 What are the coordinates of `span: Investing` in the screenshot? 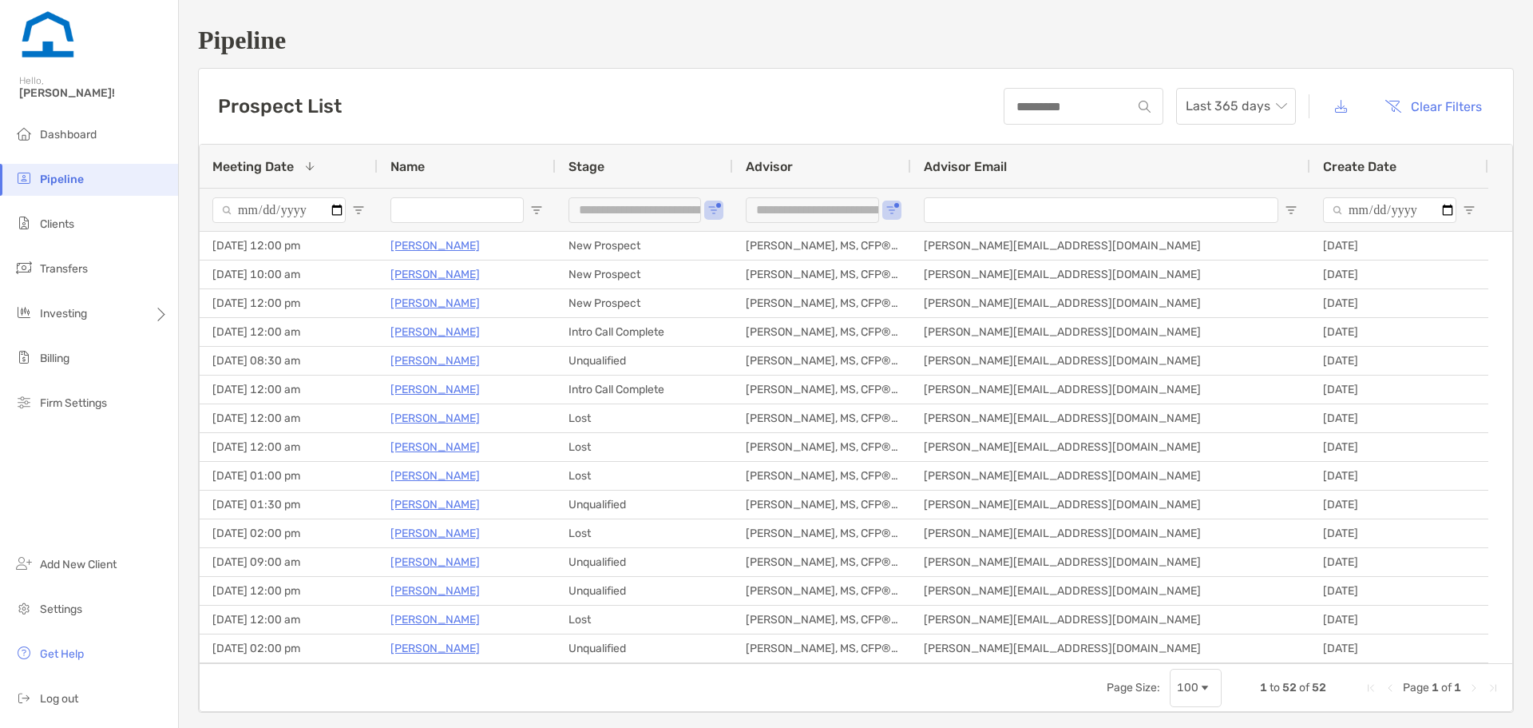 It's located at (63, 313).